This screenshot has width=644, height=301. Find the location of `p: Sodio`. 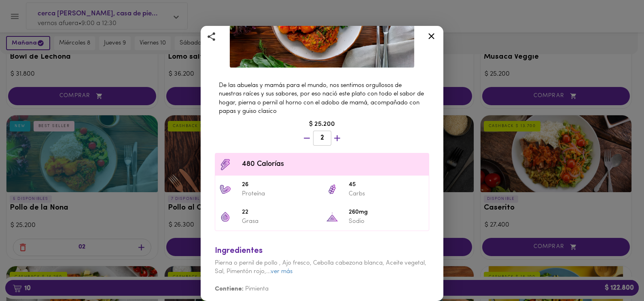

p: Sodio is located at coordinates (387, 221).